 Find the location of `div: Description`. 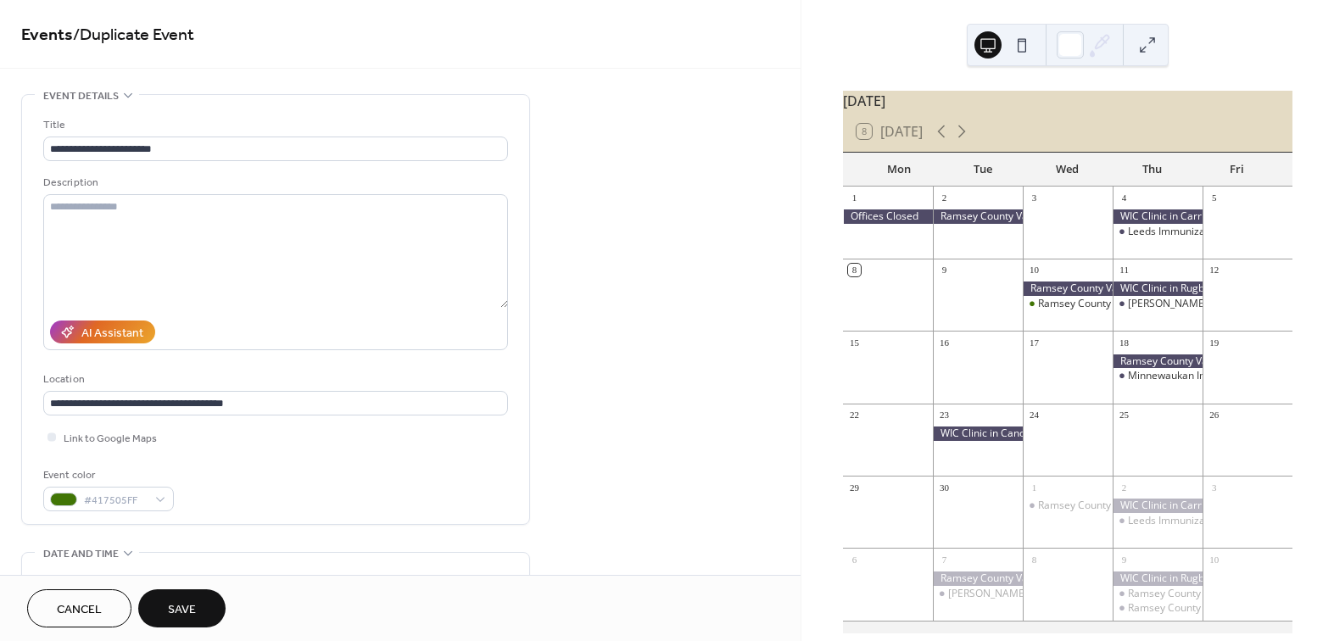

div: Description is located at coordinates (274, 182).